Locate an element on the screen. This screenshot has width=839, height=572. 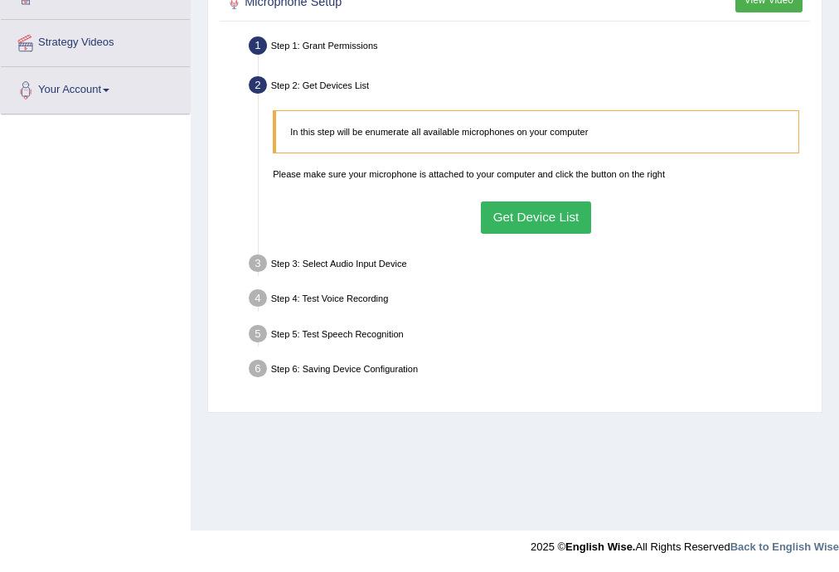
div: Step 6: Saving Device Configuration is located at coordinates (529, 370).